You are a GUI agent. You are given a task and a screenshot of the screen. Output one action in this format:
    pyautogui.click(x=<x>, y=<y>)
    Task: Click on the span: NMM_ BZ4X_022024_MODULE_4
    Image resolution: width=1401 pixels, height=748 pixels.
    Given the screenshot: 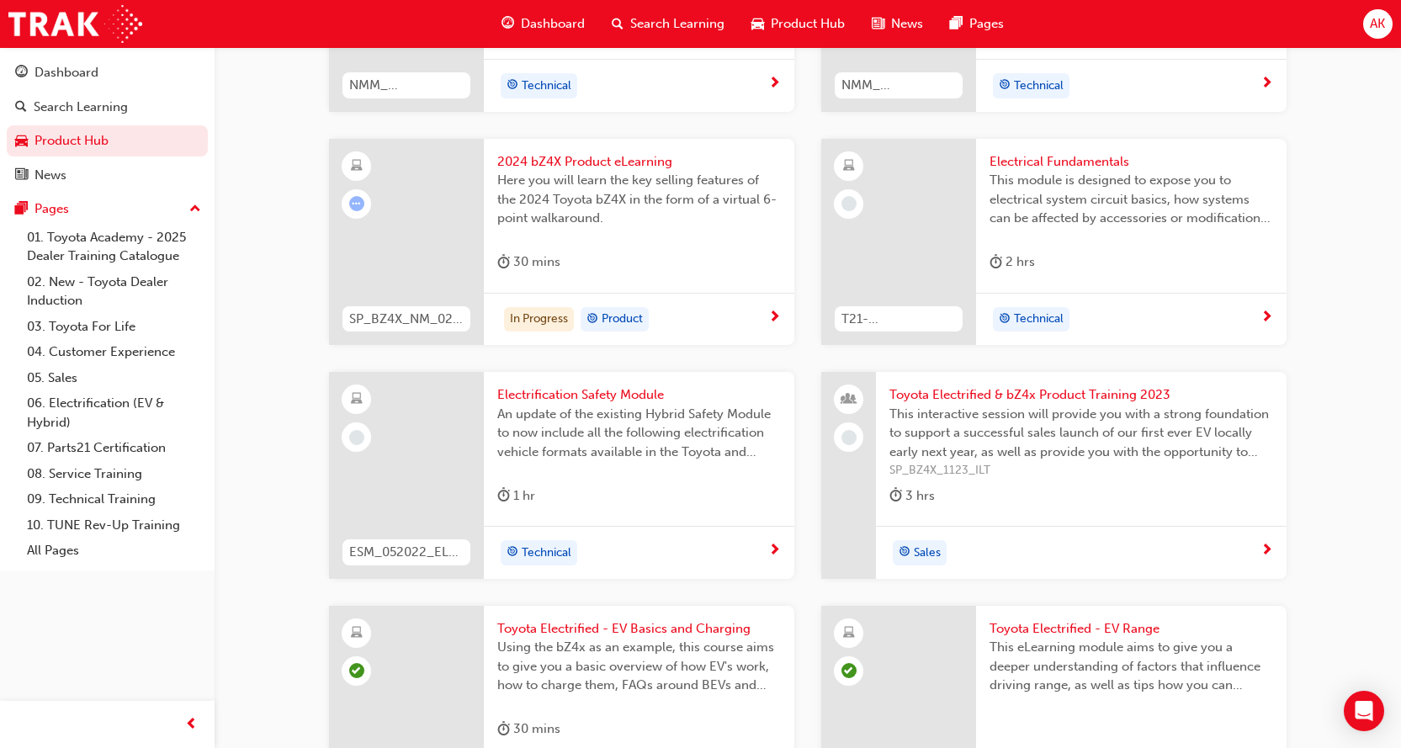 What is the action you would take?
    pyautogui.click(x=406, y=85)
    